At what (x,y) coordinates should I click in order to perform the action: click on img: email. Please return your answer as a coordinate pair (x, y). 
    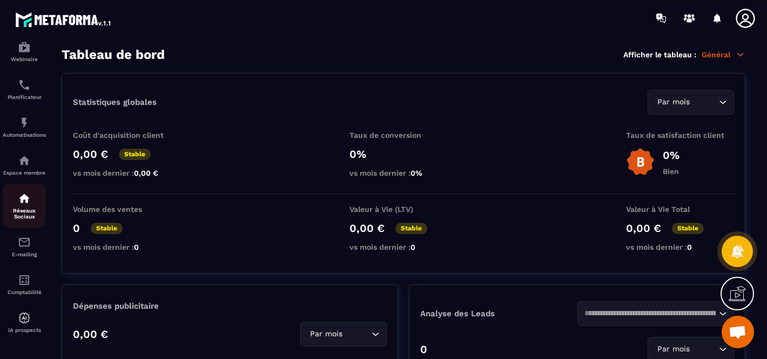
    Looking at the image, I should click on (24, 242).